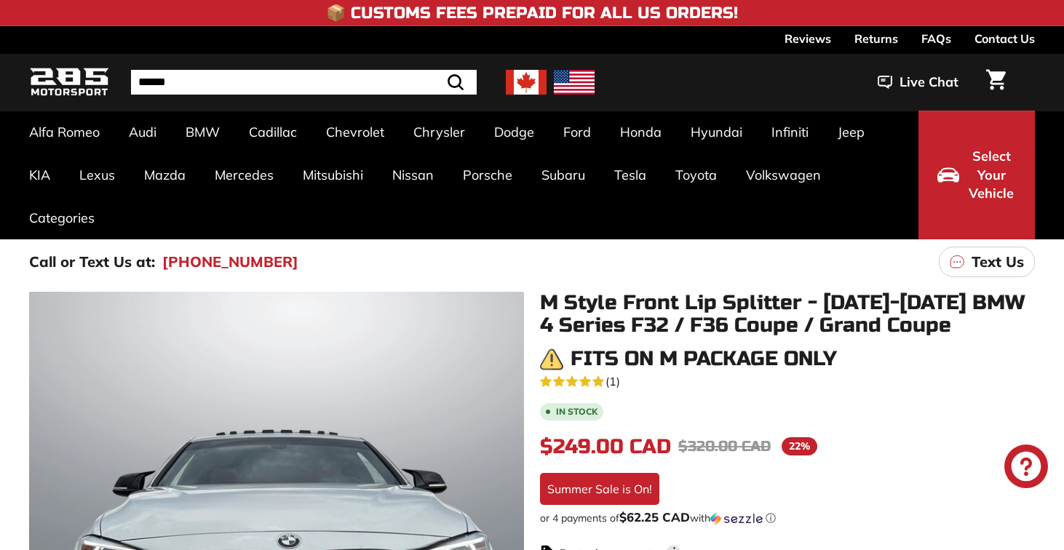 The width and height of the screenshot is (1064, 550). I want to click on div: or 4 payments of$62.25 CADwithSezzle Click to learn more about Sezzle, so click(787, 518).